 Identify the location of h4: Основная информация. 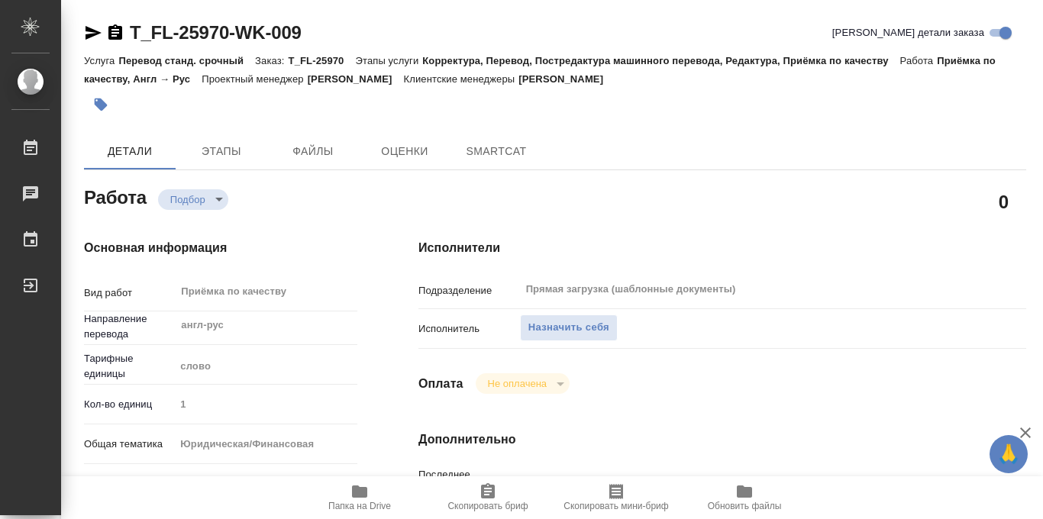
(221, 248).